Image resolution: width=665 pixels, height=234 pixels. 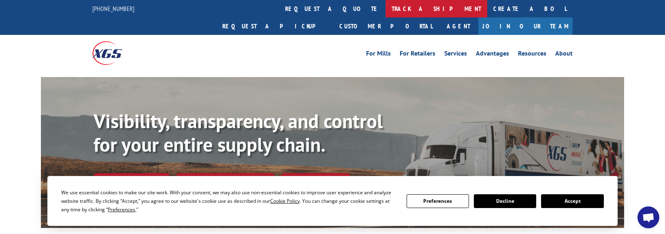 What do you see at coordinates (572, 201) in the screenshot?
I see `button: Accept` at bounding box center [572, 201].